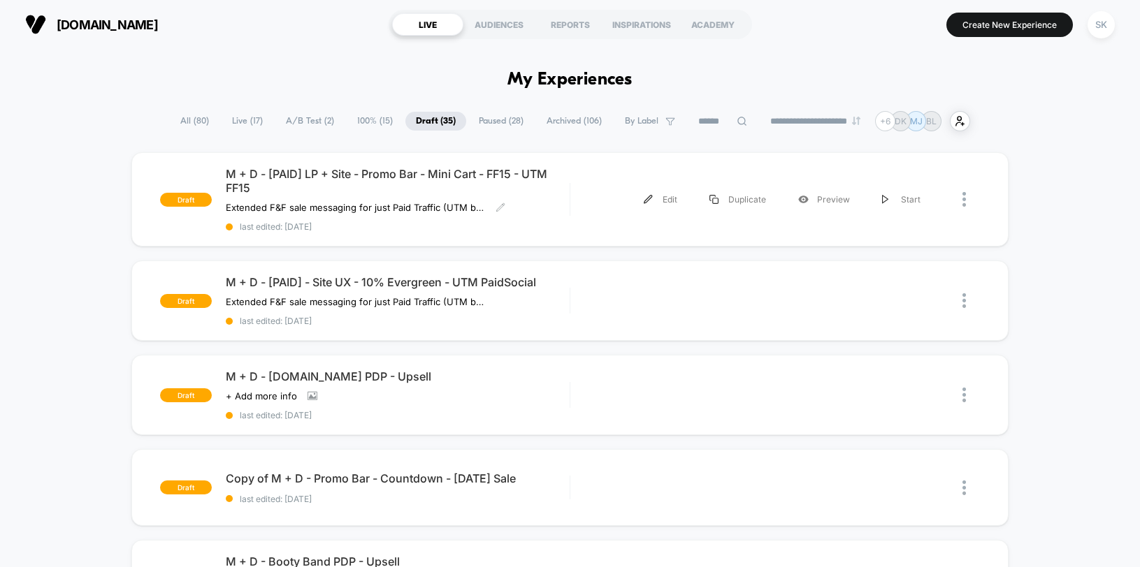 Image resolution: width=1140 pixels, height=567 pixels. Describe the element at coordinates (247, 121) in the screenshot. I see `span: Live ( 17 )` at that location.